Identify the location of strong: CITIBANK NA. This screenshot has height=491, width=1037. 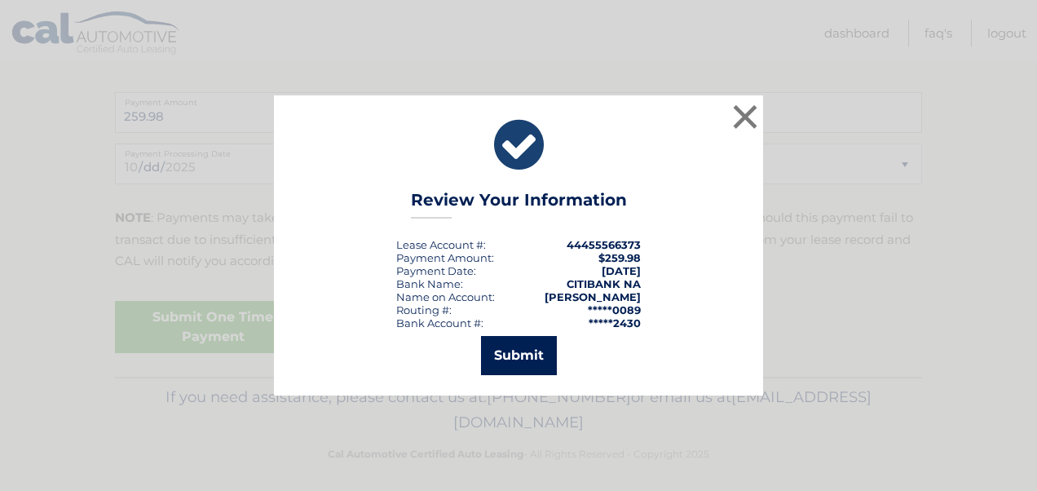
(603, 284).